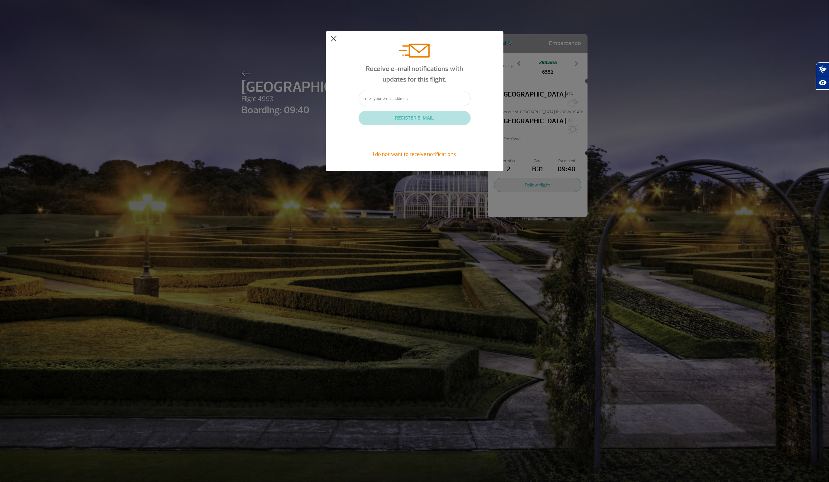 This screenshot has width=829, height=482. What do you see at coordinates (415, 118) in the screenshot?
I see `button: REGISTER E-MAIL` at bounding box center [415, 118].